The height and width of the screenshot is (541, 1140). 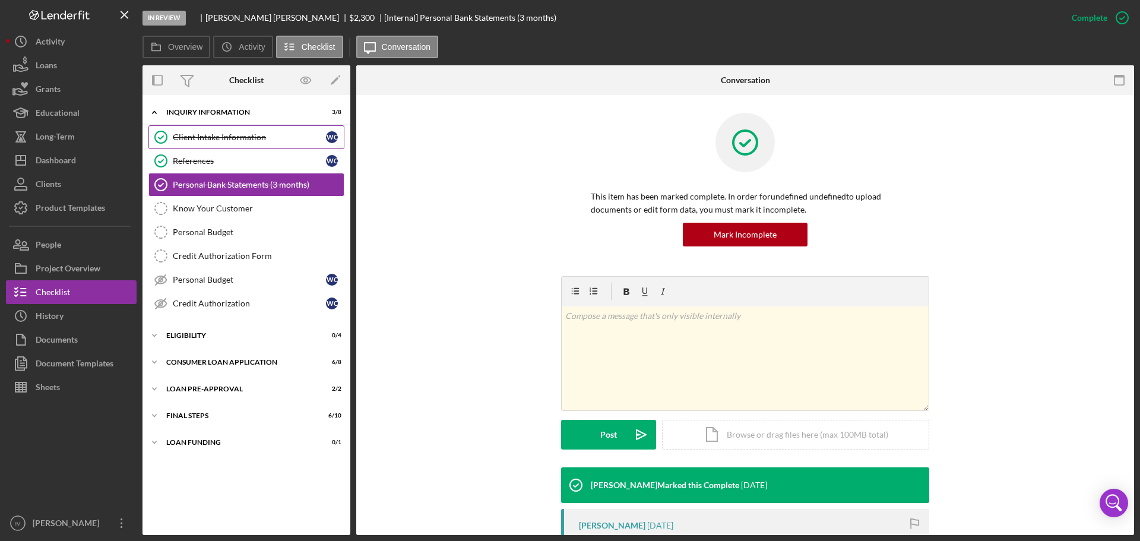 What do you see at coordinates (71, 316) in the screenshot?
I see `button: History` at bounding box center [71, 316].